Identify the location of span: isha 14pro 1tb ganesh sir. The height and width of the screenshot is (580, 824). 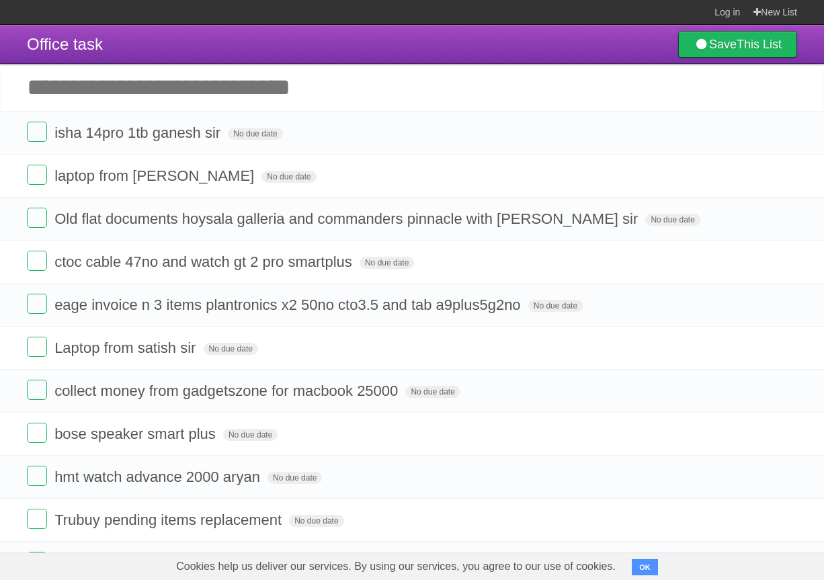
(139, 132).